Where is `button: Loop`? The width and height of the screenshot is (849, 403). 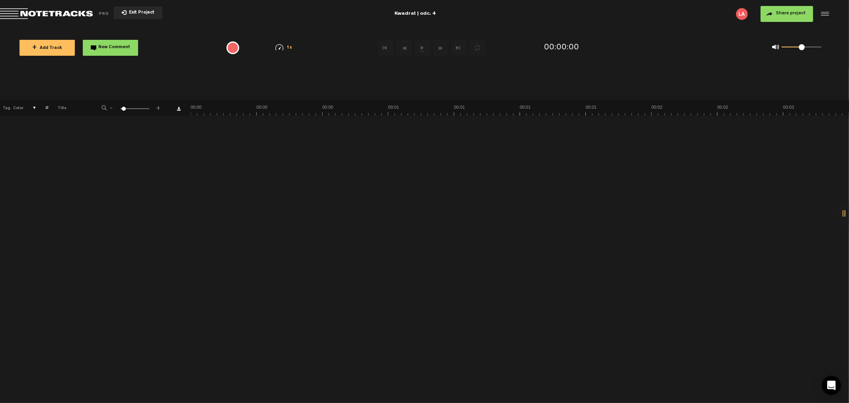 button: Loop is located at coordinates (477, 48).